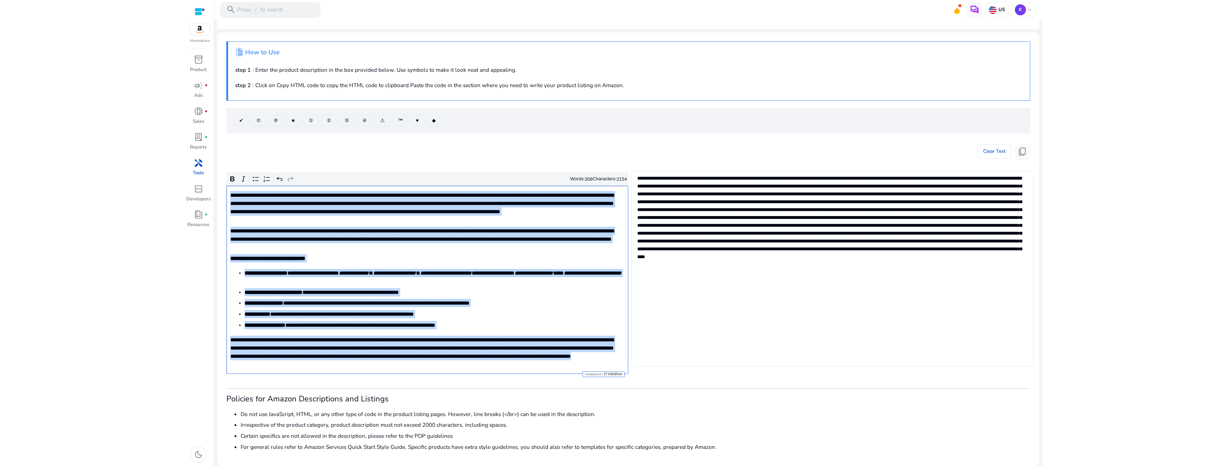 The width and height of the screenshot is (1228, 466). I want to click on span: Clear Text, so click(994, 151).